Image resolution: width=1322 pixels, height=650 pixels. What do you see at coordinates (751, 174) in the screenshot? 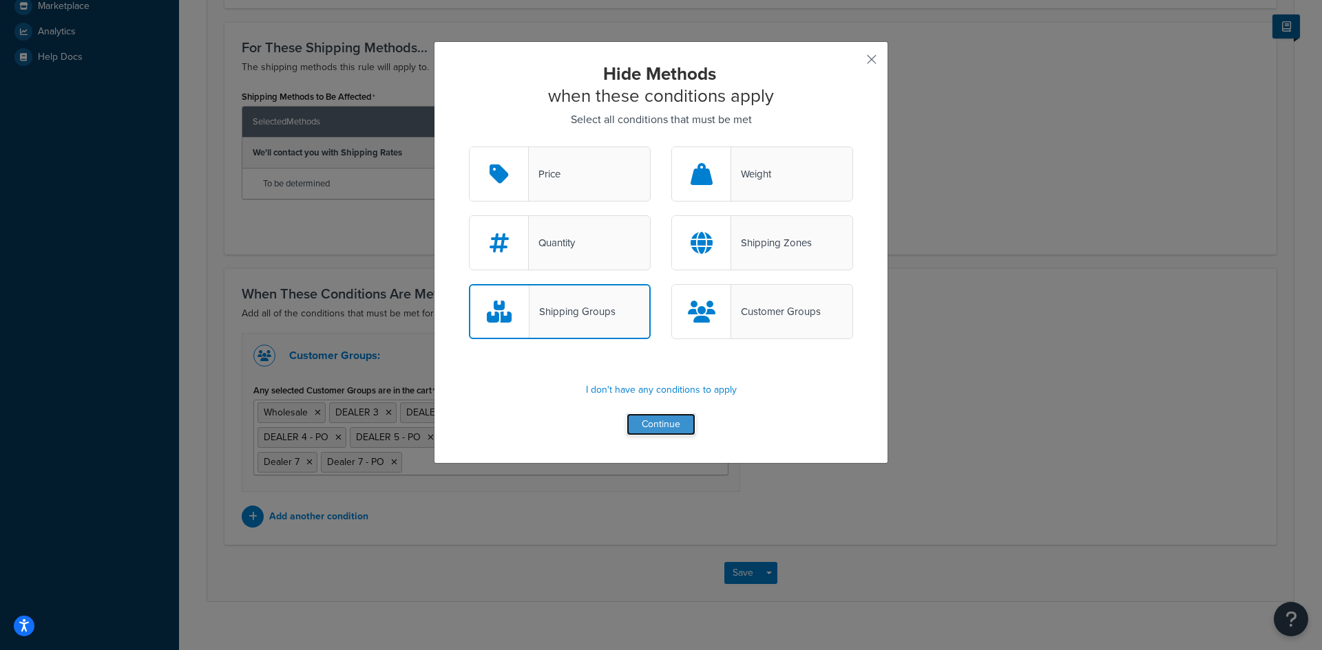
I see `div: Weight` at bounding box center [751, 174].